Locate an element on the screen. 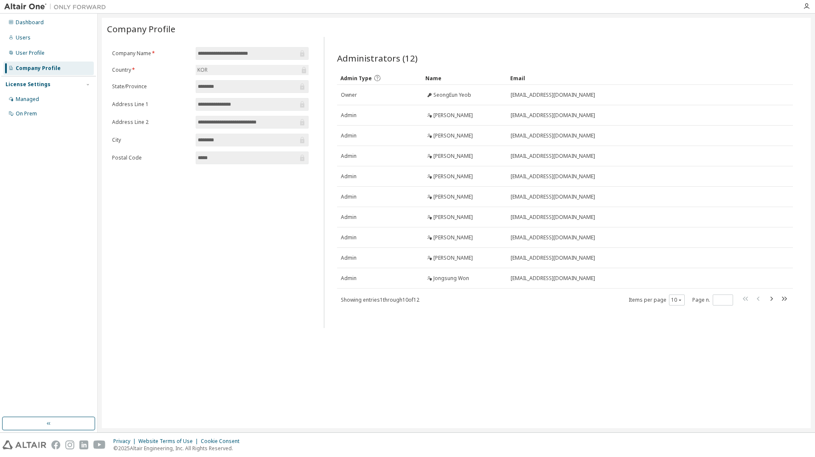 Image resolution: width=815 pixels, height=457 pixels. div: User Profile is located at coordinates (30, 53).